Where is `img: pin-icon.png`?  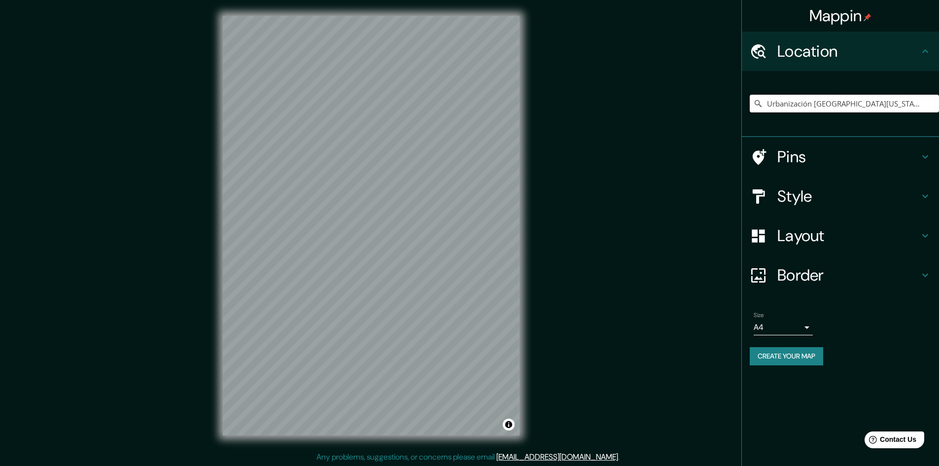 img: pin-icon.png is located at coordinates (867, 17).